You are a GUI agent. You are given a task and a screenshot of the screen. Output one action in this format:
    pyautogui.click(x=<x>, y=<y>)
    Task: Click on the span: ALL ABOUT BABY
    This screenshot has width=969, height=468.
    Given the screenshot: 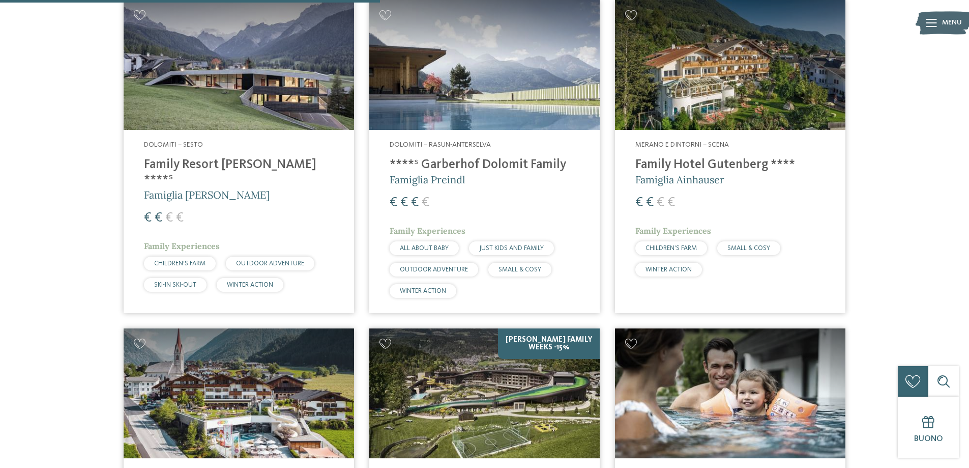 What is the action you would take?
    pyautogui.click(x=424, y=248)
    